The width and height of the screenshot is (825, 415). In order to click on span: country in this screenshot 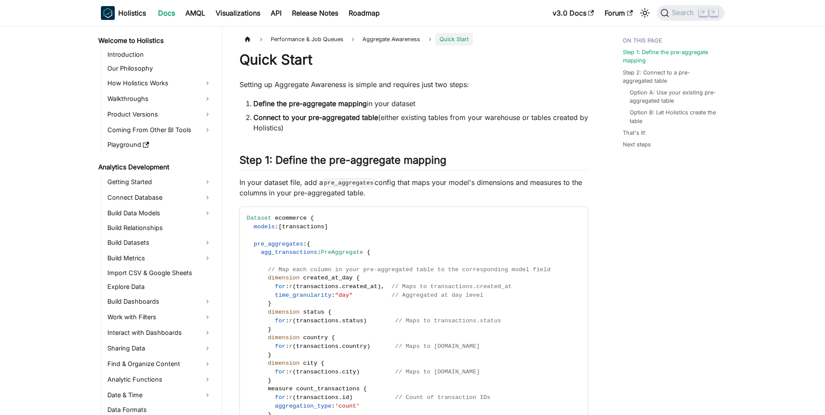, I will do `click(315, 337)`.